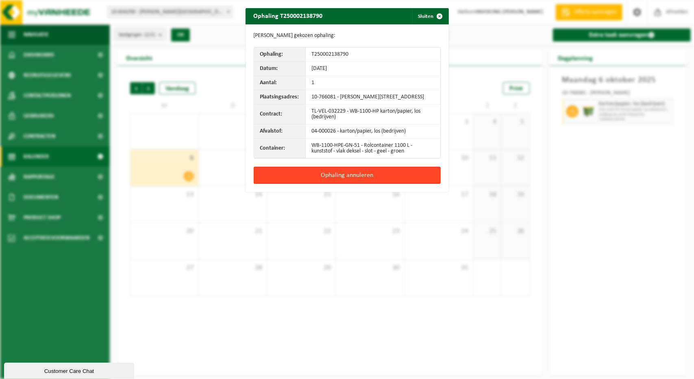 The image size is (694, 379). What do you see at coordinates (430, 16) in the screenshot?
I see `button: Sluiten` at bounding box center [430, 16].